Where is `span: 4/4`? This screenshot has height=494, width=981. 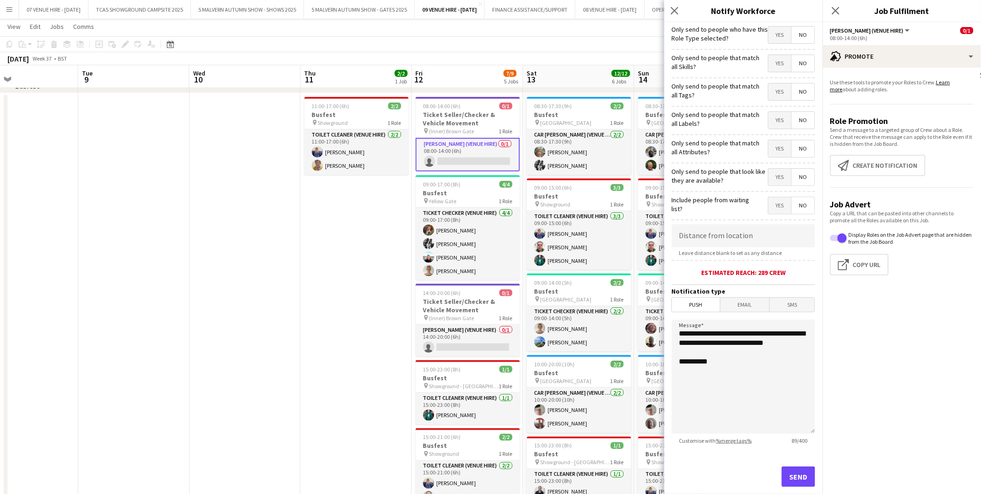 span: 4/4 is located at coordinates (506, 184).